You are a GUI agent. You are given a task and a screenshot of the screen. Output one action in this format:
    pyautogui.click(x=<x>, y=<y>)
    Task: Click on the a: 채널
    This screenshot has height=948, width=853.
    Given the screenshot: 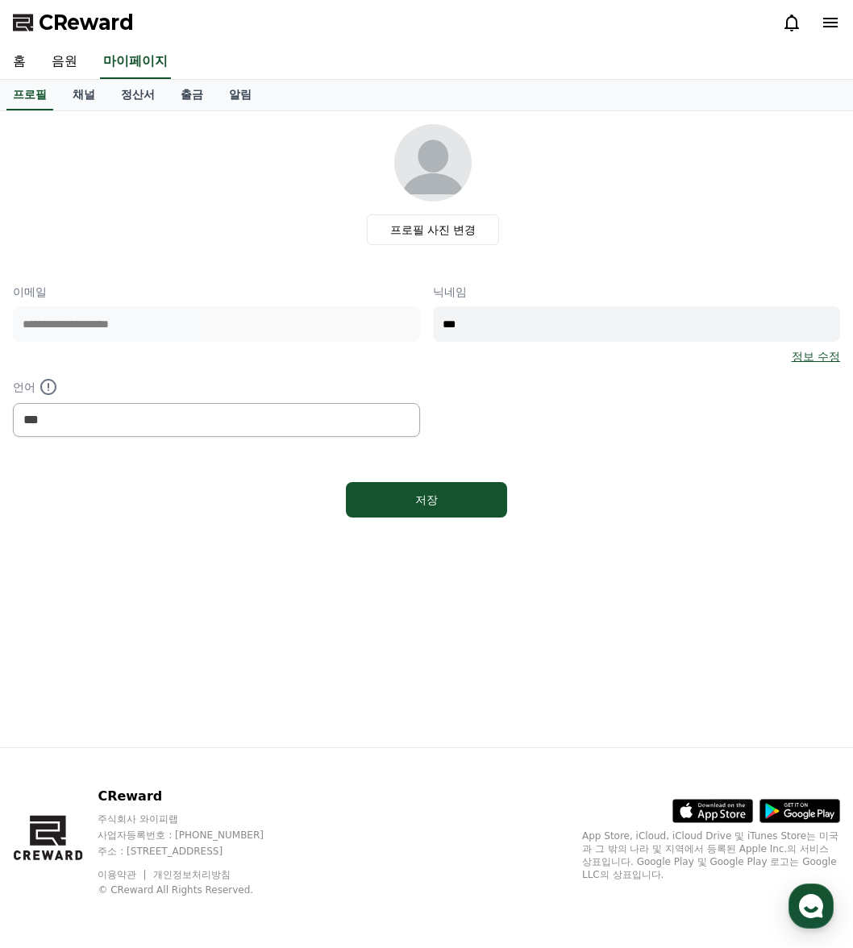 What is the action you would take?
    pyautogui.click(x=84, y=95)
    